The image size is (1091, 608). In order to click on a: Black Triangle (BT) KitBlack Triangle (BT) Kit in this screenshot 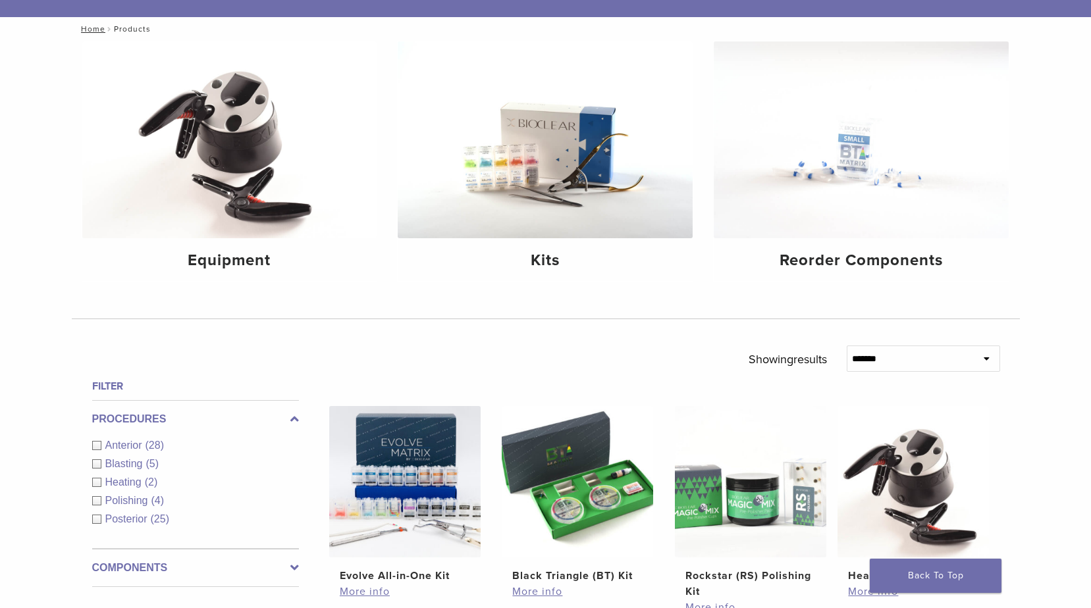, I will do `click(577, 495)`.